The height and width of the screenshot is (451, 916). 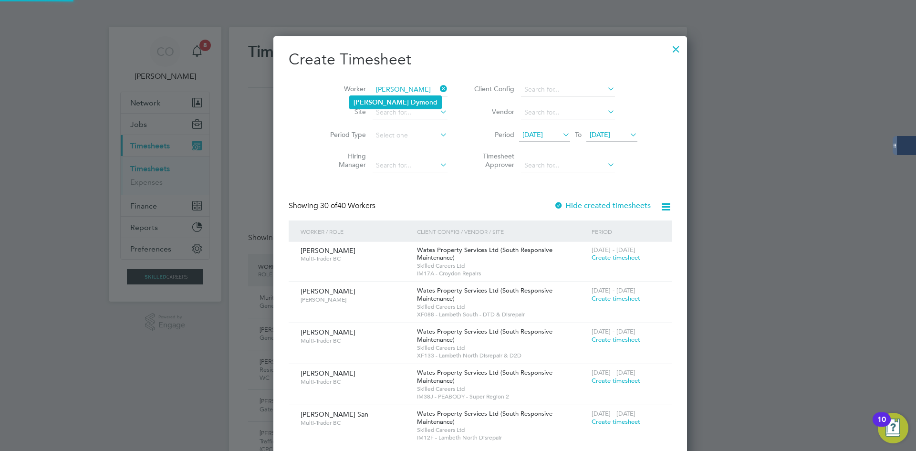 I want to click on div: Period, so click(x=626, y=231).